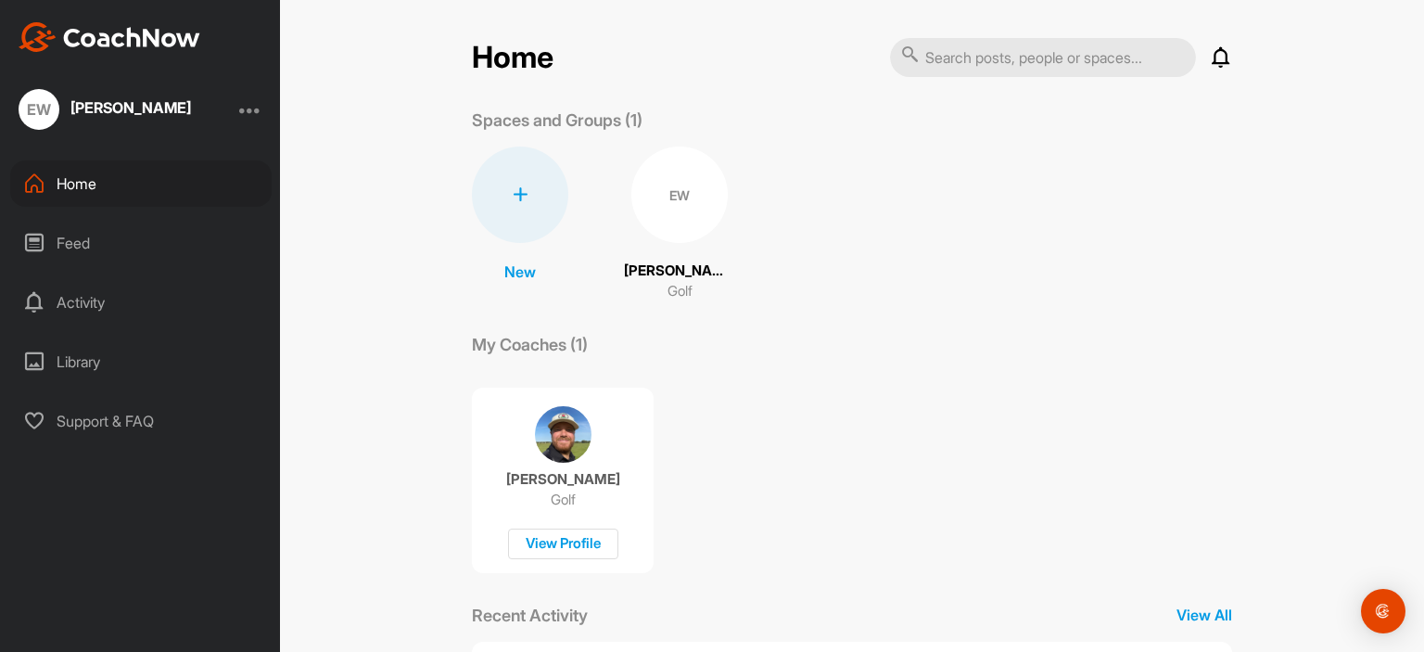 This screenshot has height=652, width=1424. I want to click on img: CoachNow, so click(109, 37).